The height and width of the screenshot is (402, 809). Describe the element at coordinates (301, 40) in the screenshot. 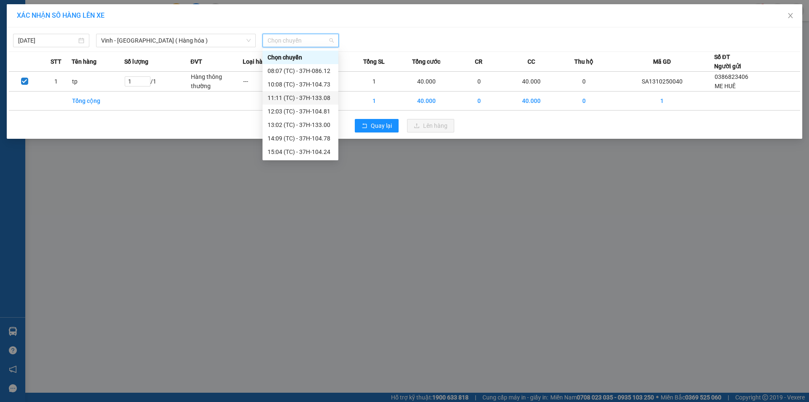

I see `span: Chọn chuyến` at that location.